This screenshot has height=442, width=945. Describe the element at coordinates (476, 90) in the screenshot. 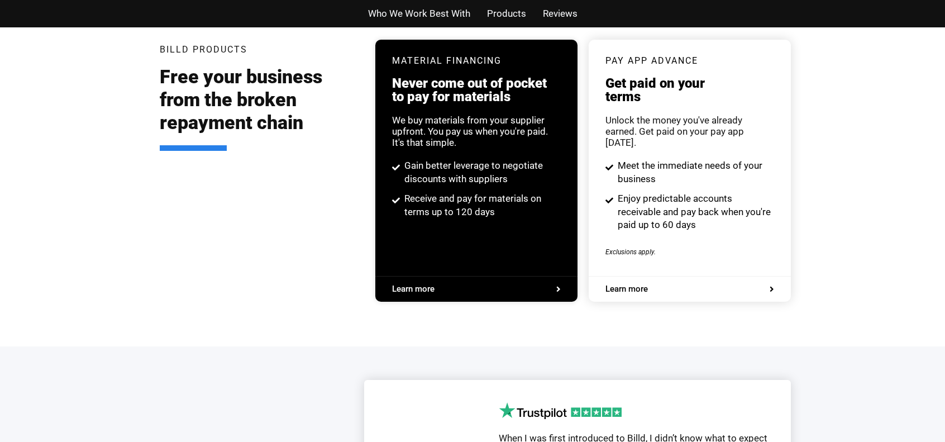

I see `h3: Never come out of pocket to pay for materials` at that location.